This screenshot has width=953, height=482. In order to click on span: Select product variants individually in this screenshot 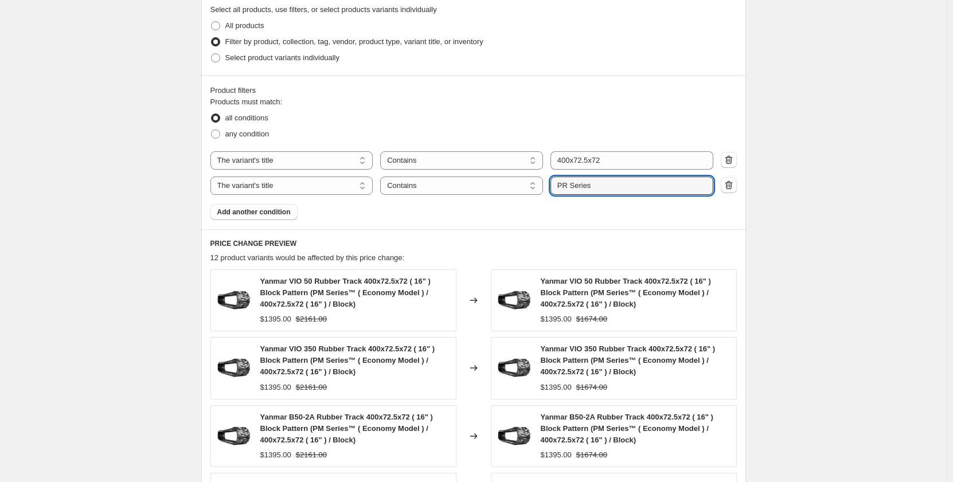, I will do `click(282, 57)`.